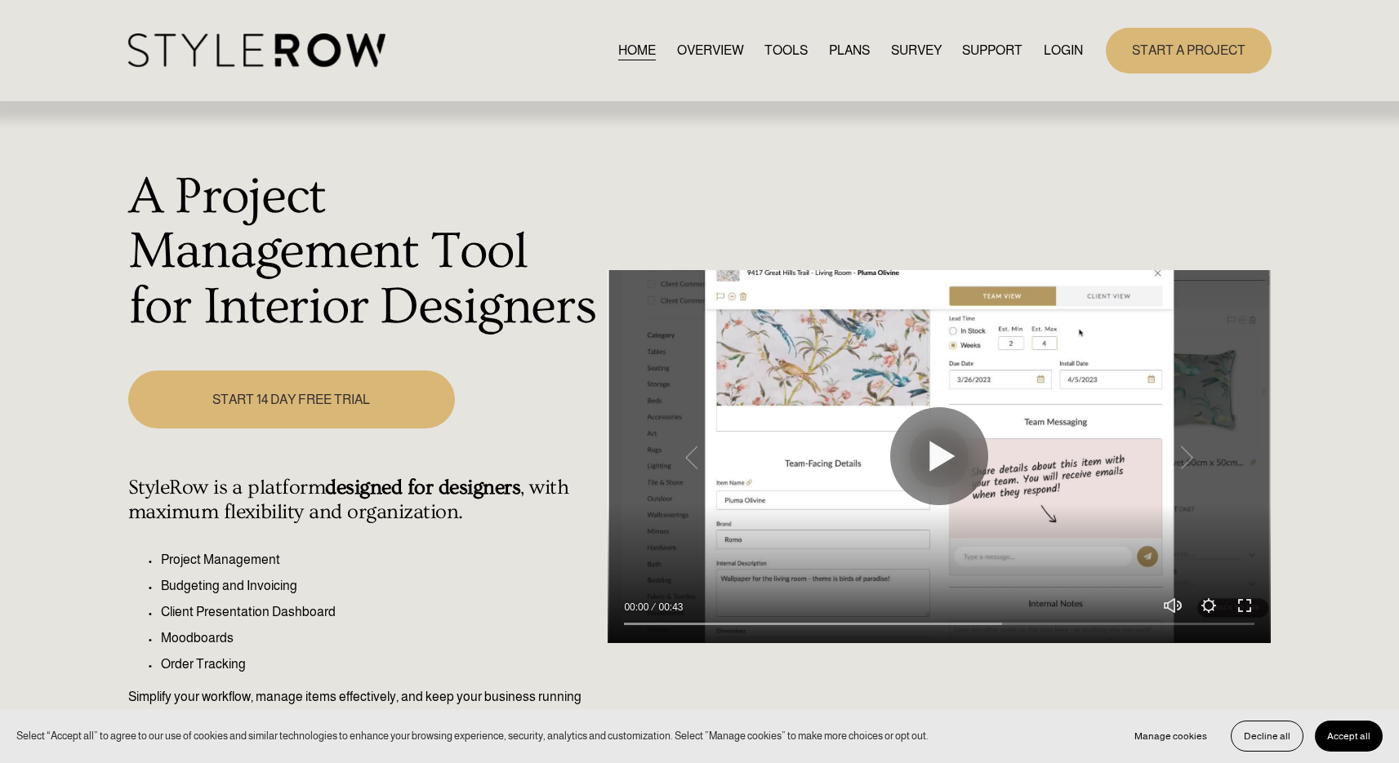 This screenshot has width=1399, height=763. Describe the element at coordinates (849, 50) in the screenshot. I see `a: PLANS` at that location.